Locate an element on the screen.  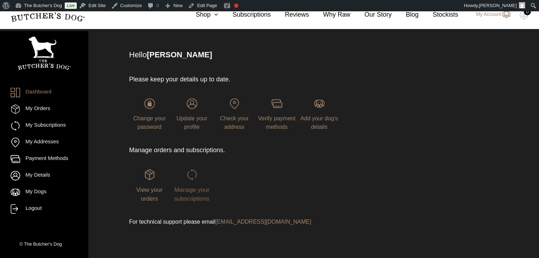
span: Verify payment methods is located at coordinates (277, 122).